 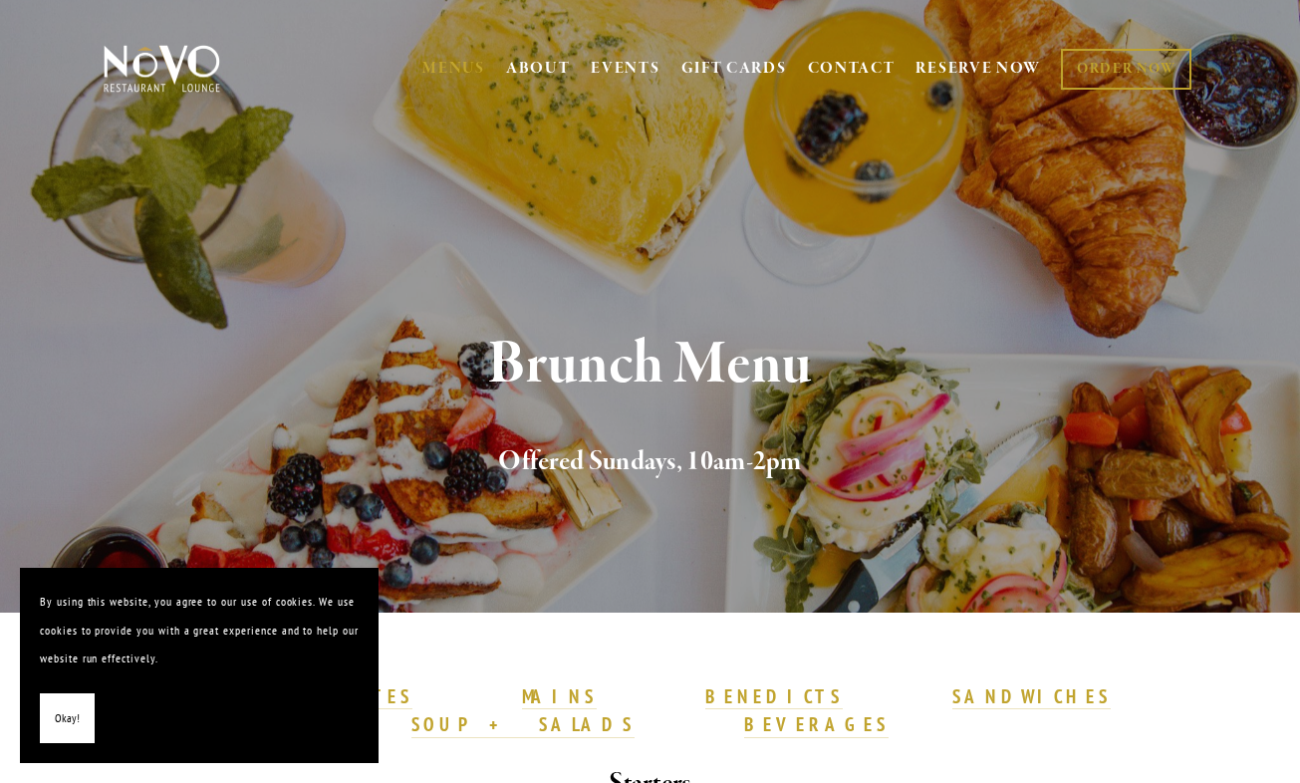 I want to click on h1: Brunch Menu, so click(x=650, y=365).